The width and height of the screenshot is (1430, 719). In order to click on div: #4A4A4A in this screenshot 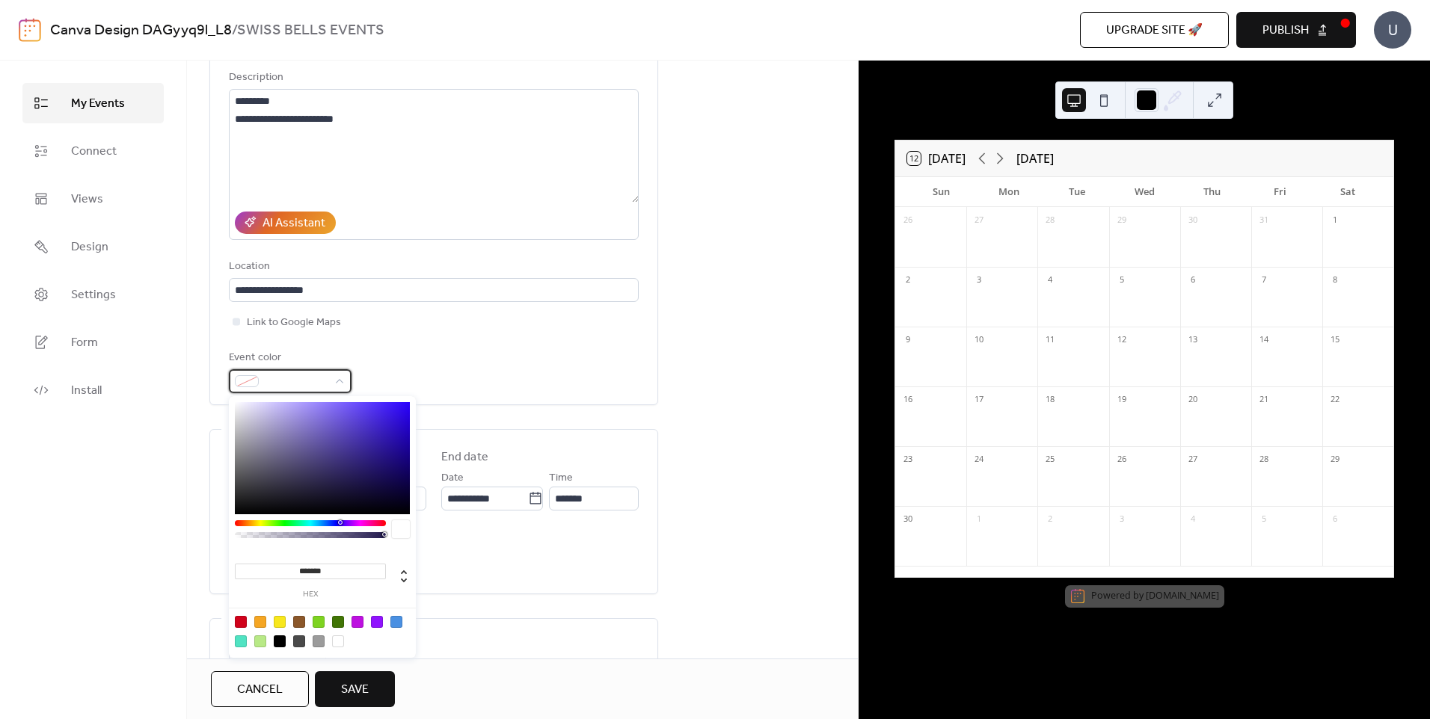, I will do `click(299, 642)`.